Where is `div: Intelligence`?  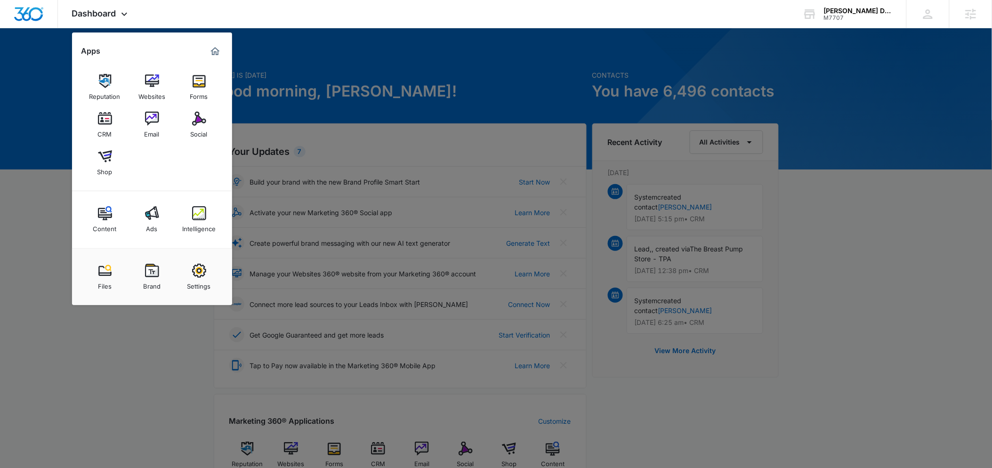
div: Intelligence is located at coordinates (199, 226).